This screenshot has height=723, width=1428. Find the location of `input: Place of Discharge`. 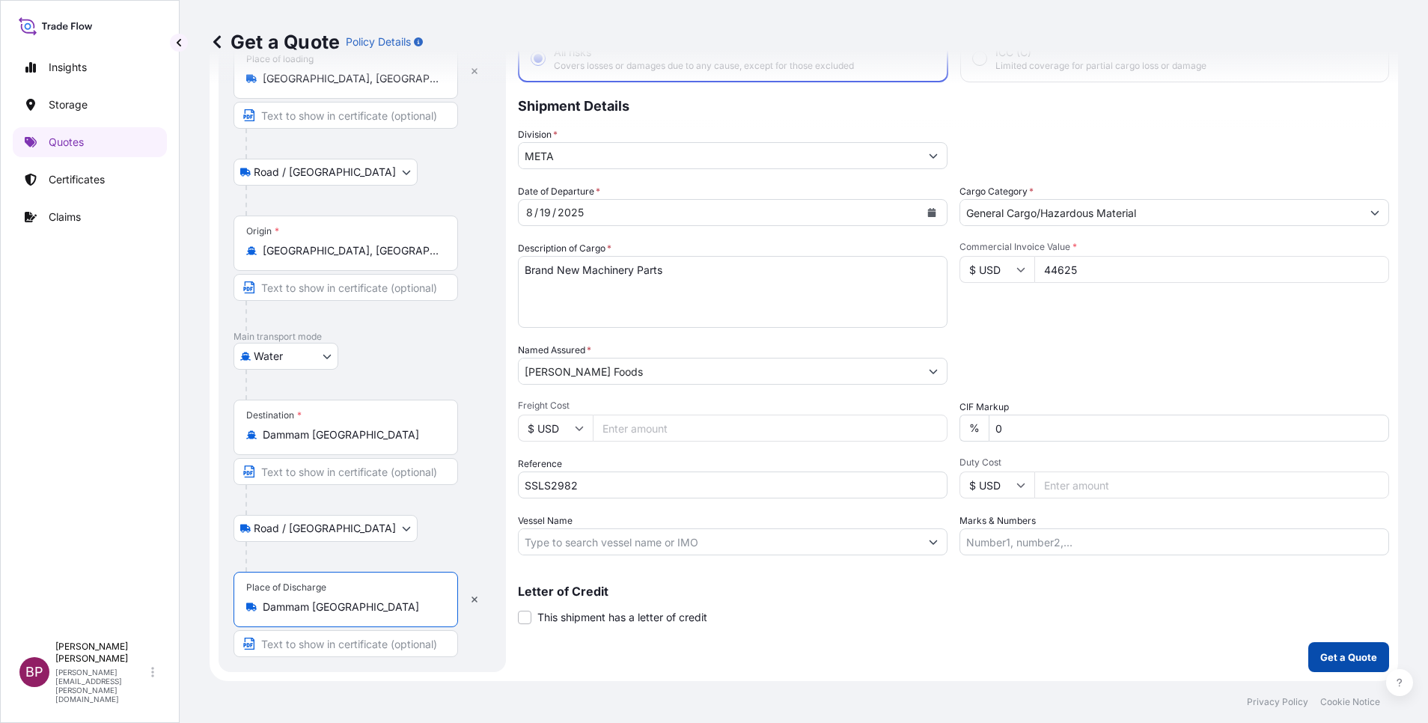

input: Place of Discharge is located at coordinates (351, 607).